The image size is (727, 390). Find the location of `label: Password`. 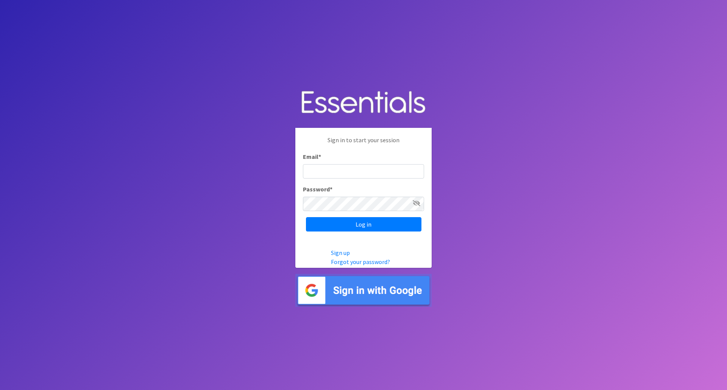

label: Password is located at coordinates (318, 189).